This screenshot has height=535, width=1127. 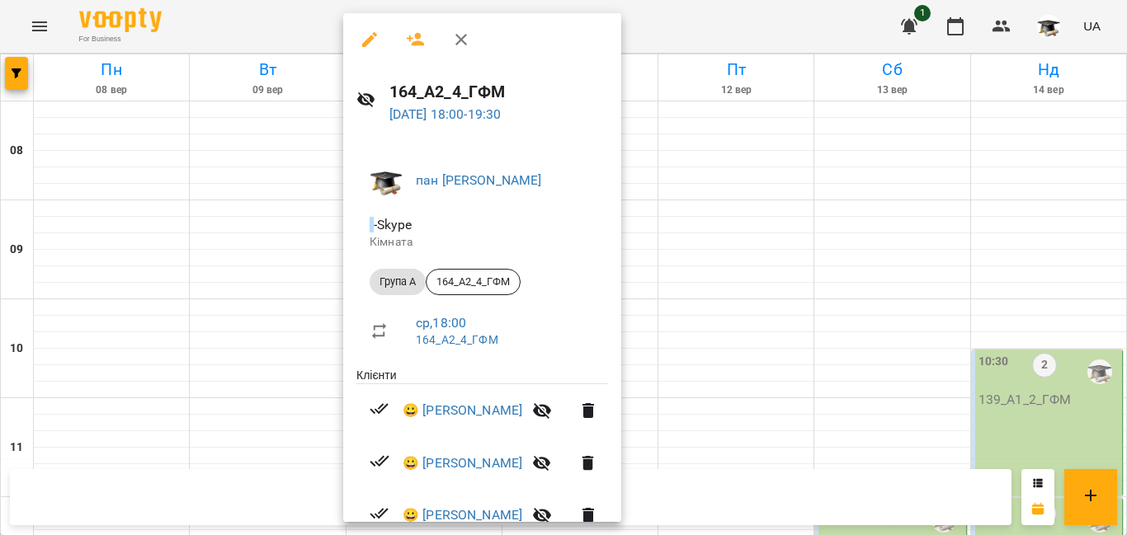 I want to click on div: 164_А2_4_ГФМ, so click(x=473, y=282).